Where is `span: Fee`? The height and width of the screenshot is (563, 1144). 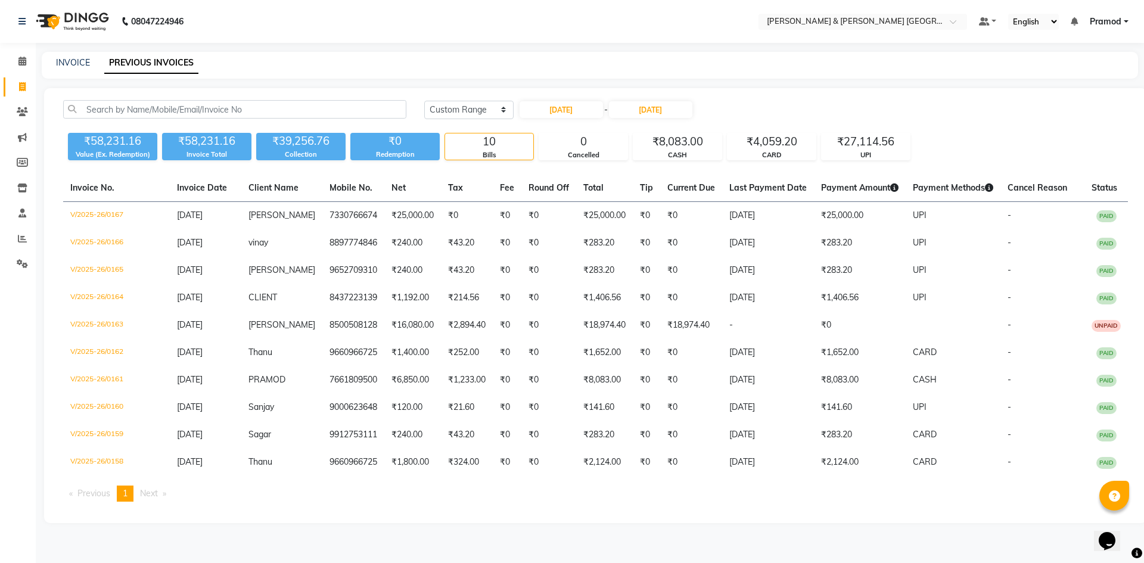
span: Fee is located at coordinates (507, 188).